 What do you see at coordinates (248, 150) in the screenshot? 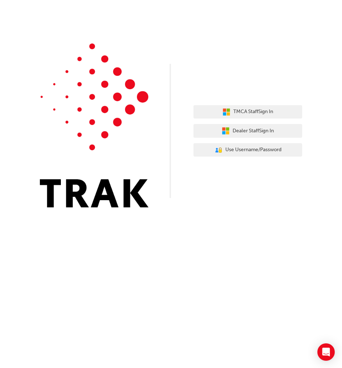
I see `button: Use Username/Password` at bounding box center [248, 150].